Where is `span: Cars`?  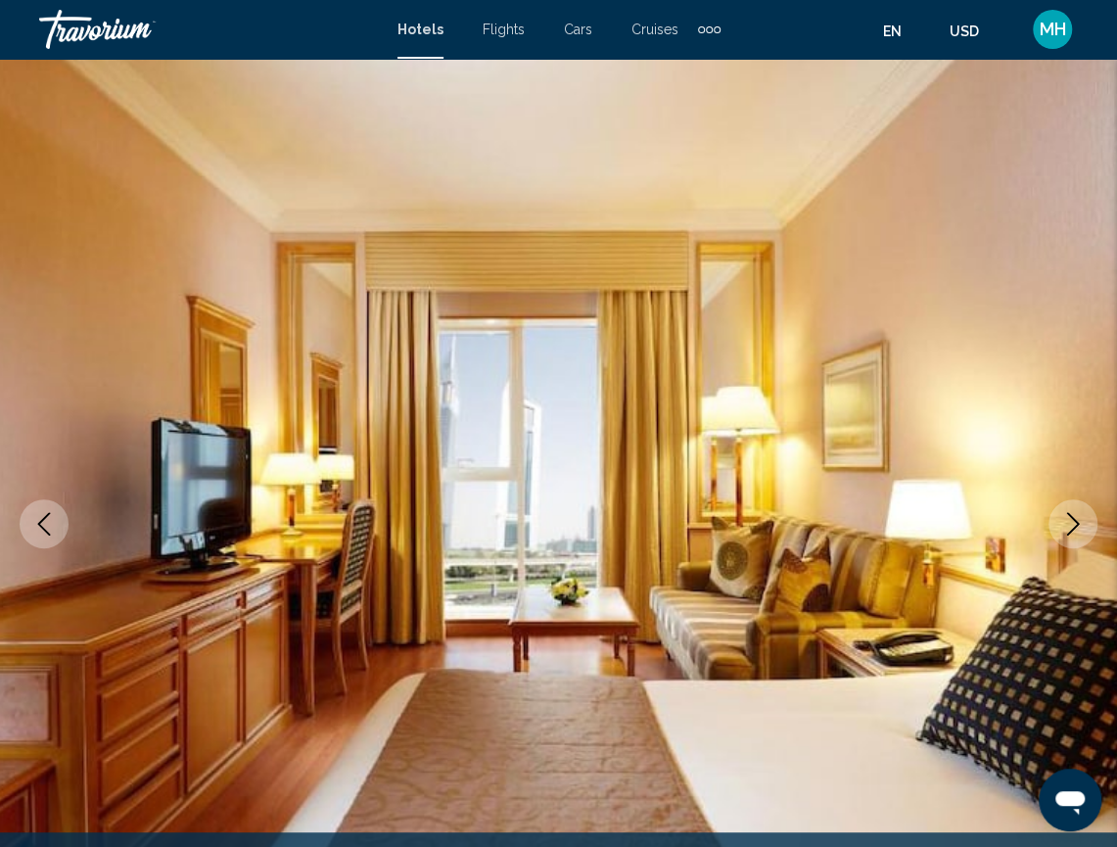 span: Cars is located at coordinates (577, 29).